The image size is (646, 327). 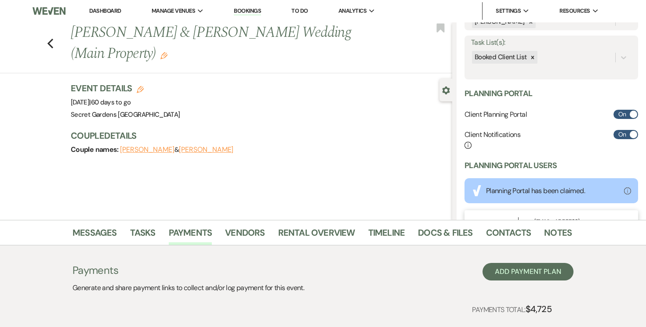 I want to click on h3: Planning Portal Users, so click(x=511, y=166).